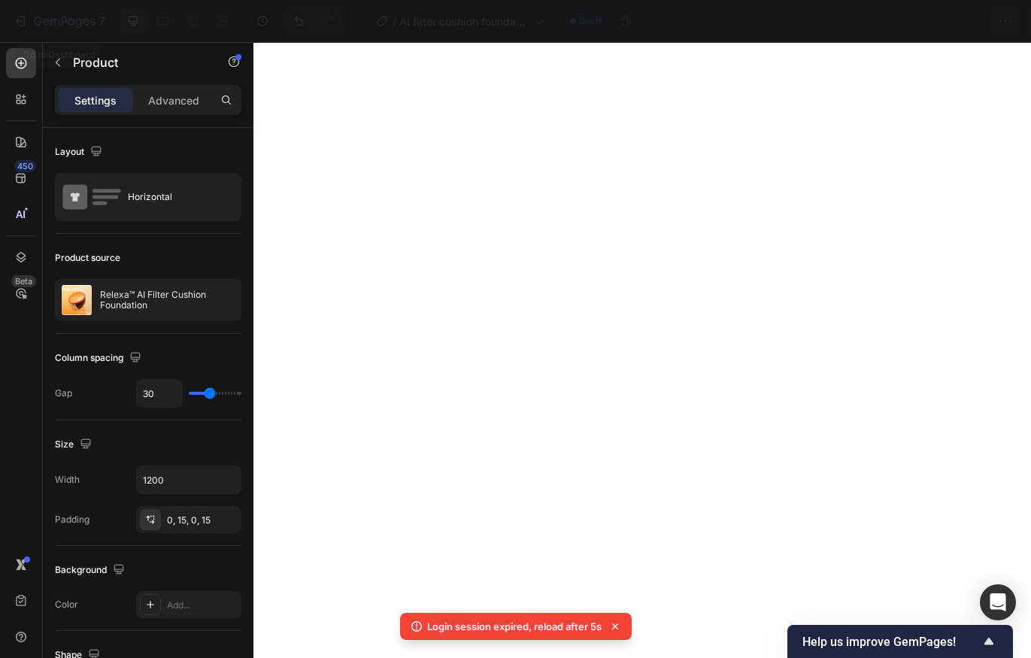  Describe the element at coordinates (25, 166) in the screenshot. I see `div: 450` at that location.